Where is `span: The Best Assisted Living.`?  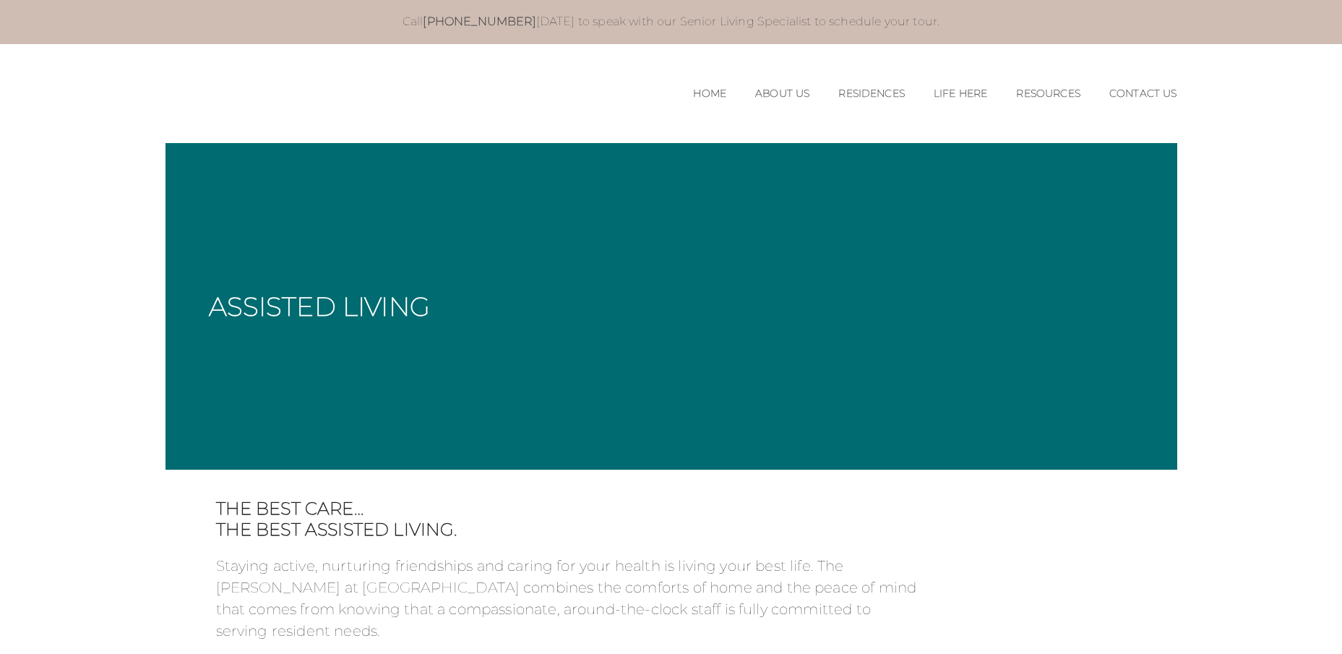 span: The Best Assisted Living. is located at coordinates (570, 530).